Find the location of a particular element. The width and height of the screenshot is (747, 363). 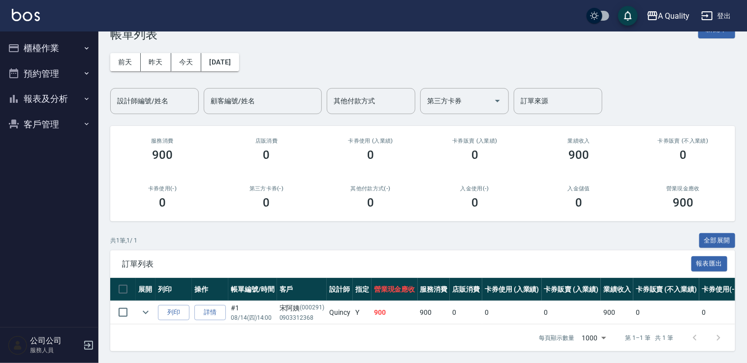

h2: 入金儲值 is located at coordinates (579, 188).